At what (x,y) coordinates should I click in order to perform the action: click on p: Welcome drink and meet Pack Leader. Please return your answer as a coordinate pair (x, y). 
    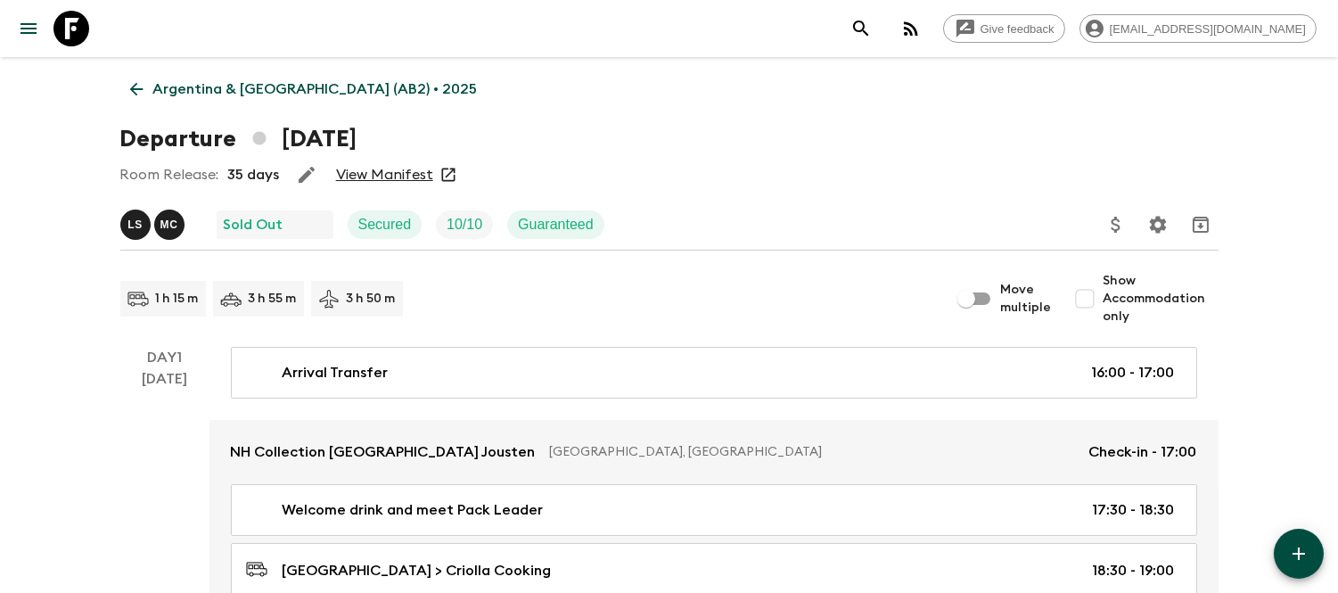
    Looking at the image, I should click on (413, 510).